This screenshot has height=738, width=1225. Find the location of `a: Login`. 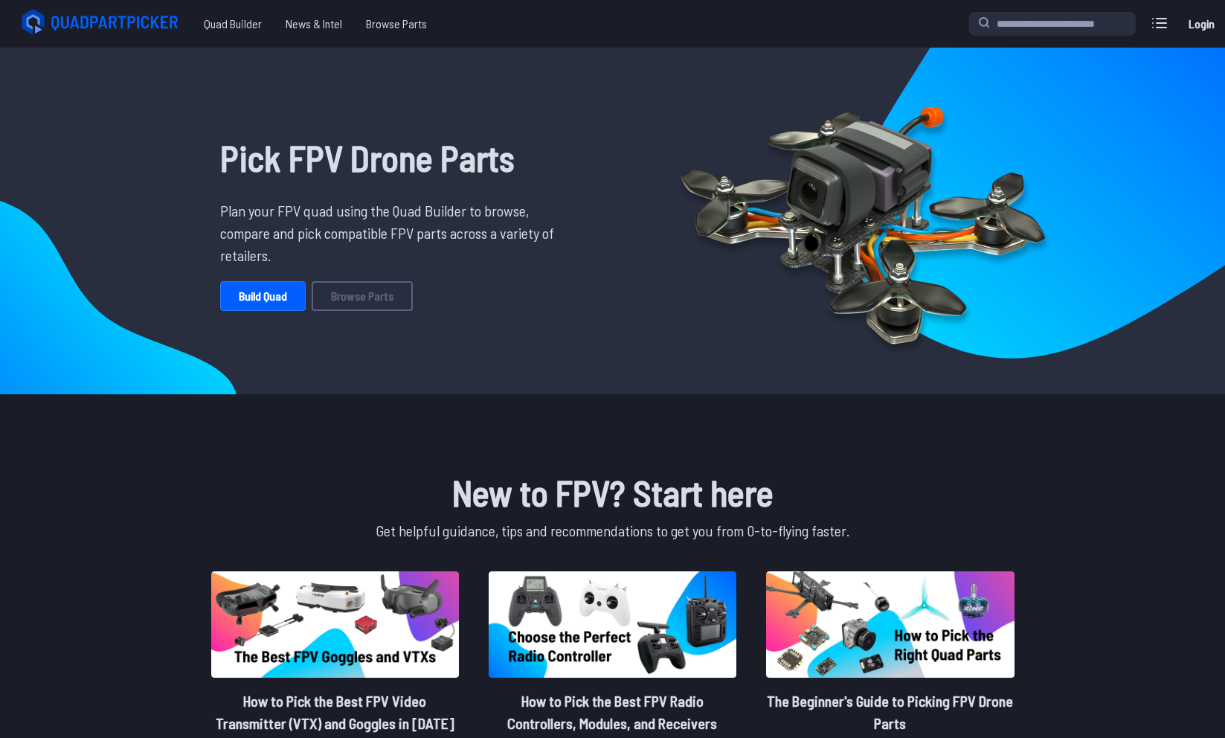

a: Login is located at coordinates (1201, 24).